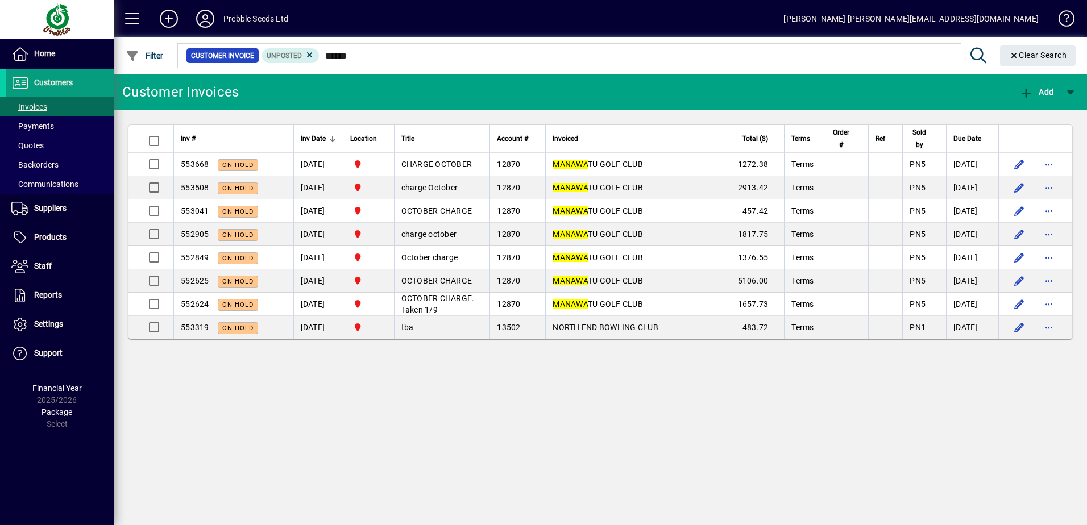 The image size is (1087, 525). What do you see at coordinates (313, 139) in the screenshot?
I see `span: Inv Date` at bounding box center [313, 139].